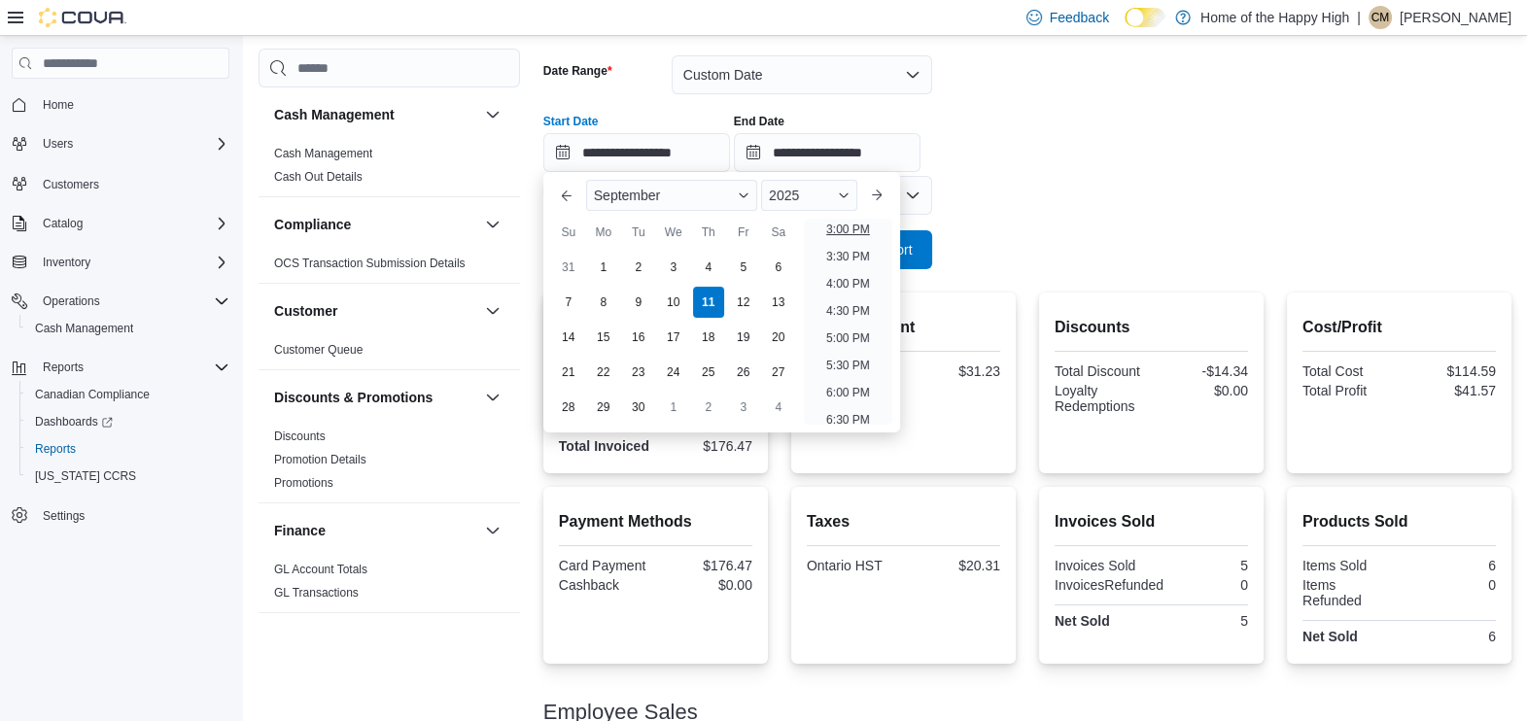  I want to click on a: Promotions, so click(303, 483).